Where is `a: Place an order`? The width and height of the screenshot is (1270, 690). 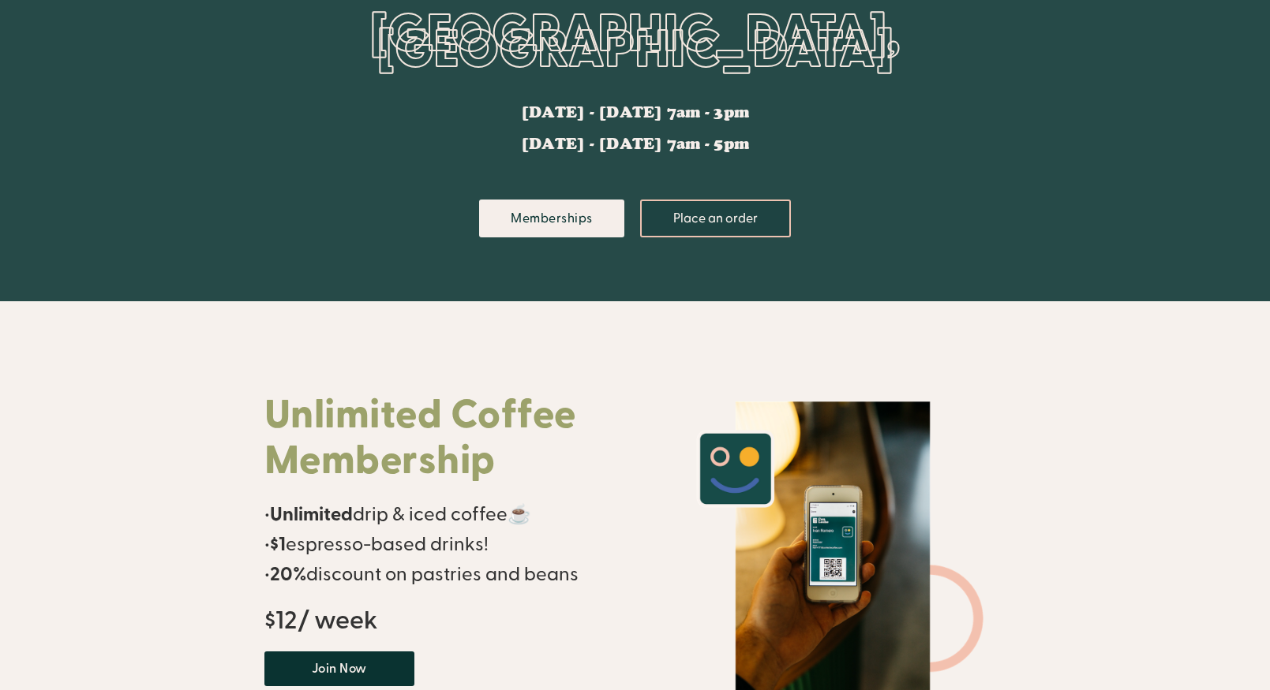
a: Place an order is located at coordinates (715, 219).